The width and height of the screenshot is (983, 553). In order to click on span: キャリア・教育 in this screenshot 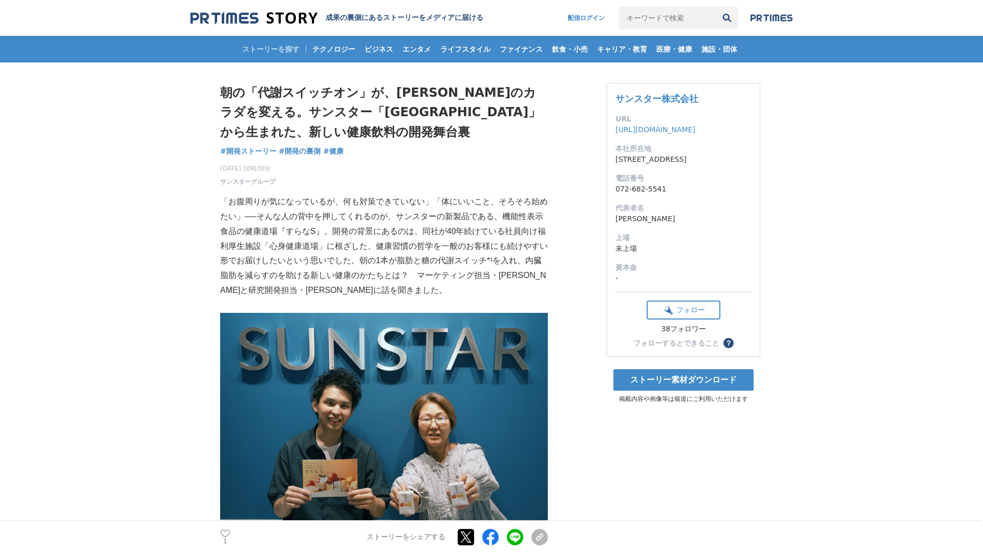, I will do `click(622, 49)`.